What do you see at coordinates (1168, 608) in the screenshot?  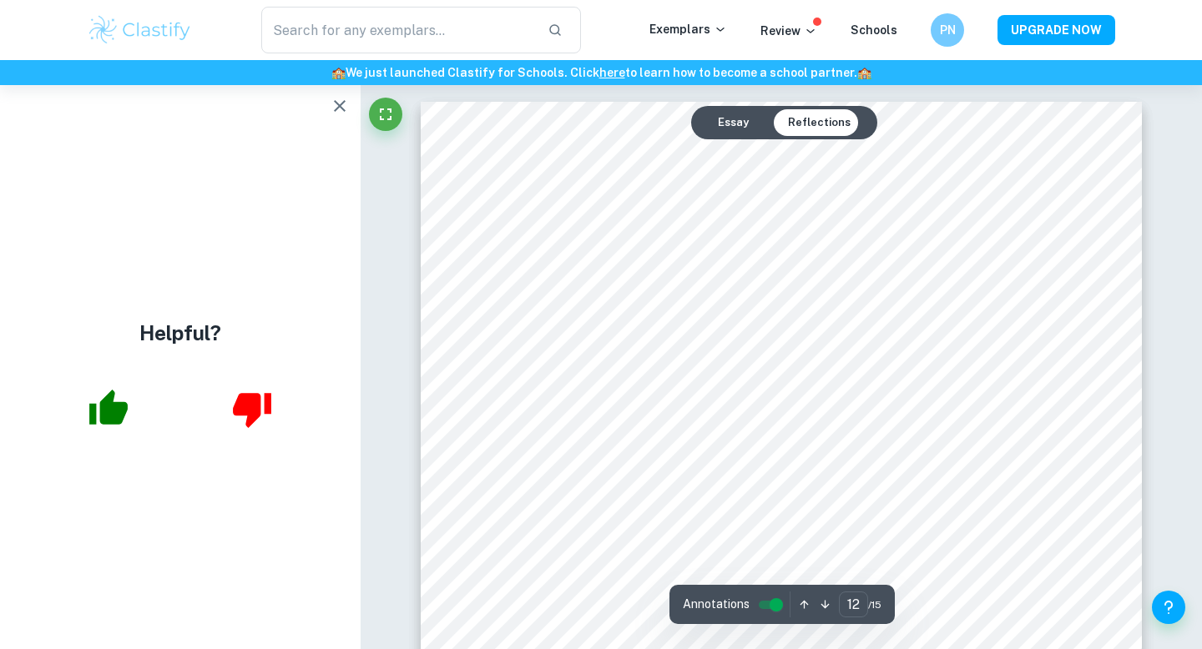 I see `button: Help and Feedback` at bounding box center [1168, 608].